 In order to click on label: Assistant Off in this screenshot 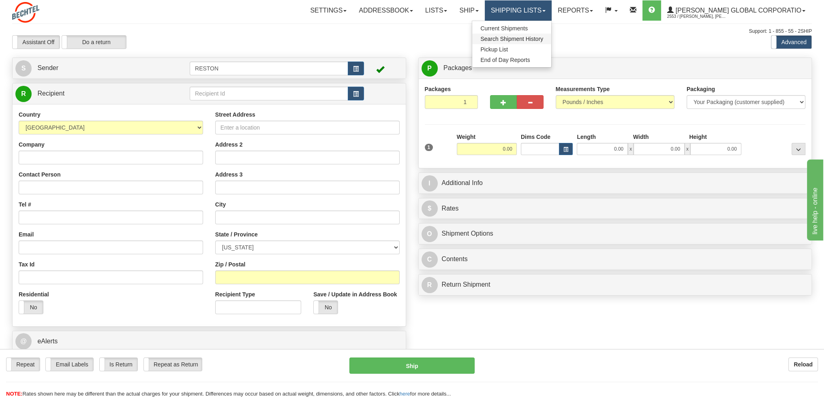, I will do `click(36, 42)`.